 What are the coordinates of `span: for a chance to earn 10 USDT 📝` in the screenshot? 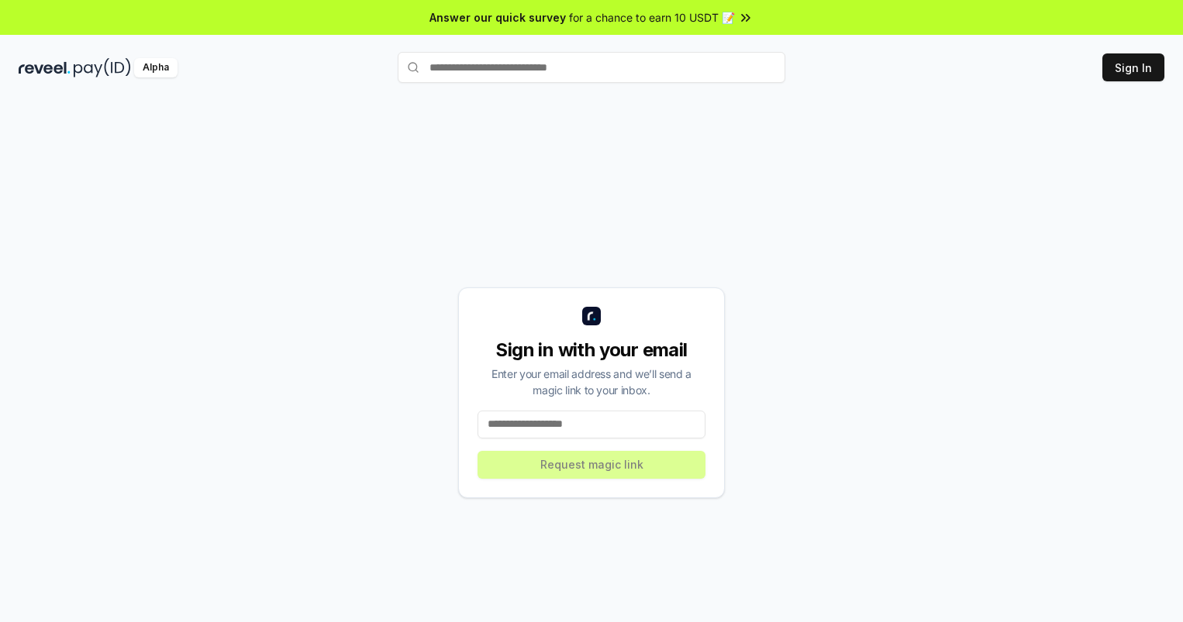 It's located at (652, 17).